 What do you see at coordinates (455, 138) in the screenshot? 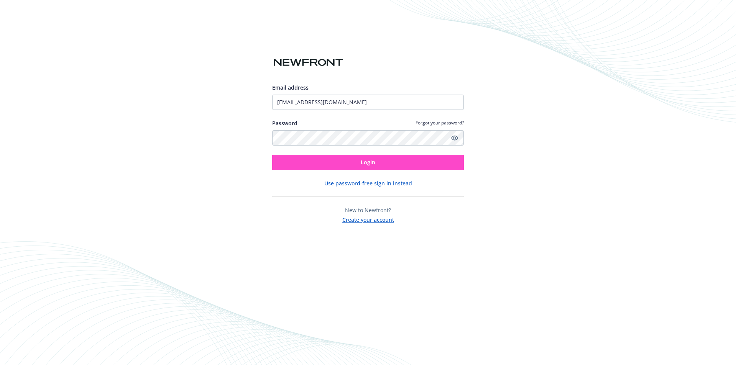
I see `a: Show password` at bounding box center [455, 138].